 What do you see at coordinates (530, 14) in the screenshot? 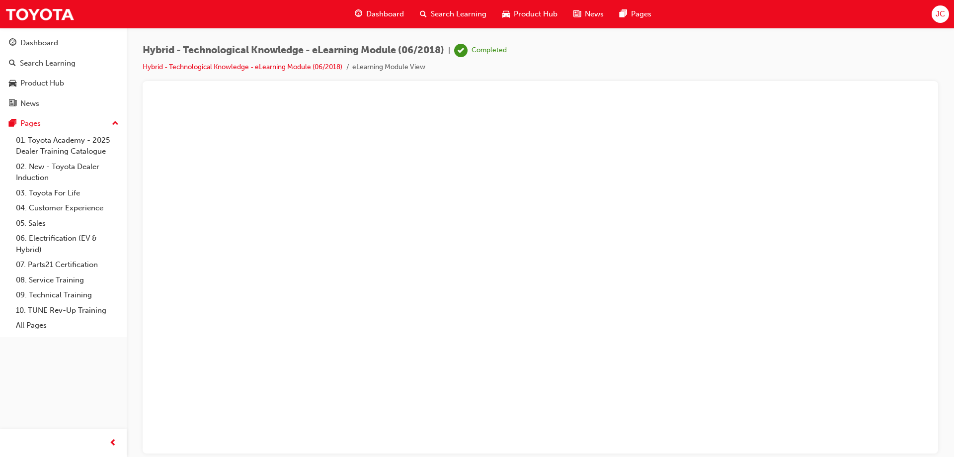
I see `a: car-iconProduct Hub` at bounding box center [530, 14].